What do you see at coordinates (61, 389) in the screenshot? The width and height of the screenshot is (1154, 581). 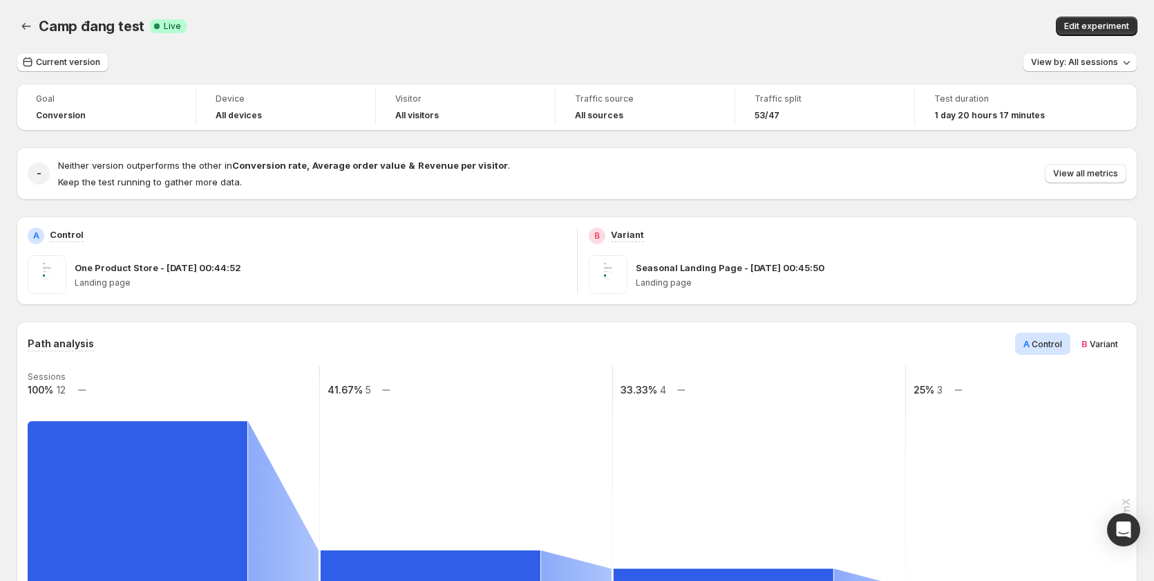 I see `text: 12` at bounding box center [61, 389].